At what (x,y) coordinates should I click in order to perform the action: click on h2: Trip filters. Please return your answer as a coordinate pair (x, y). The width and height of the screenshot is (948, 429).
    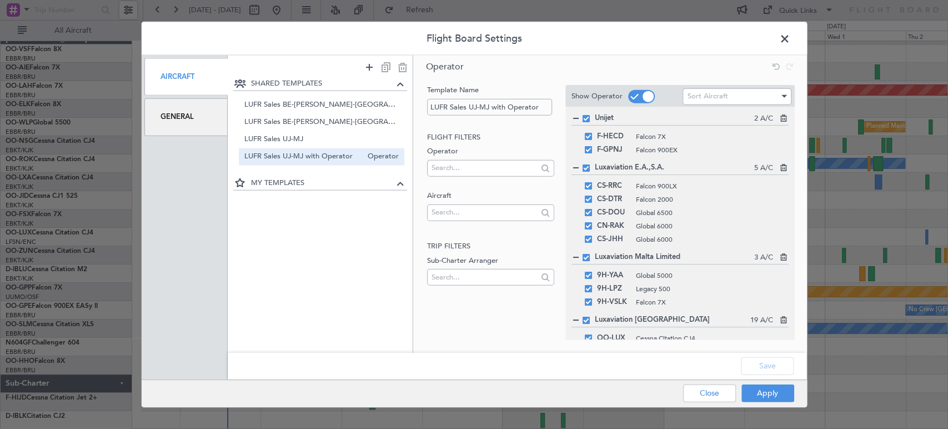
    Looking at the image, I should click on (490, 247).